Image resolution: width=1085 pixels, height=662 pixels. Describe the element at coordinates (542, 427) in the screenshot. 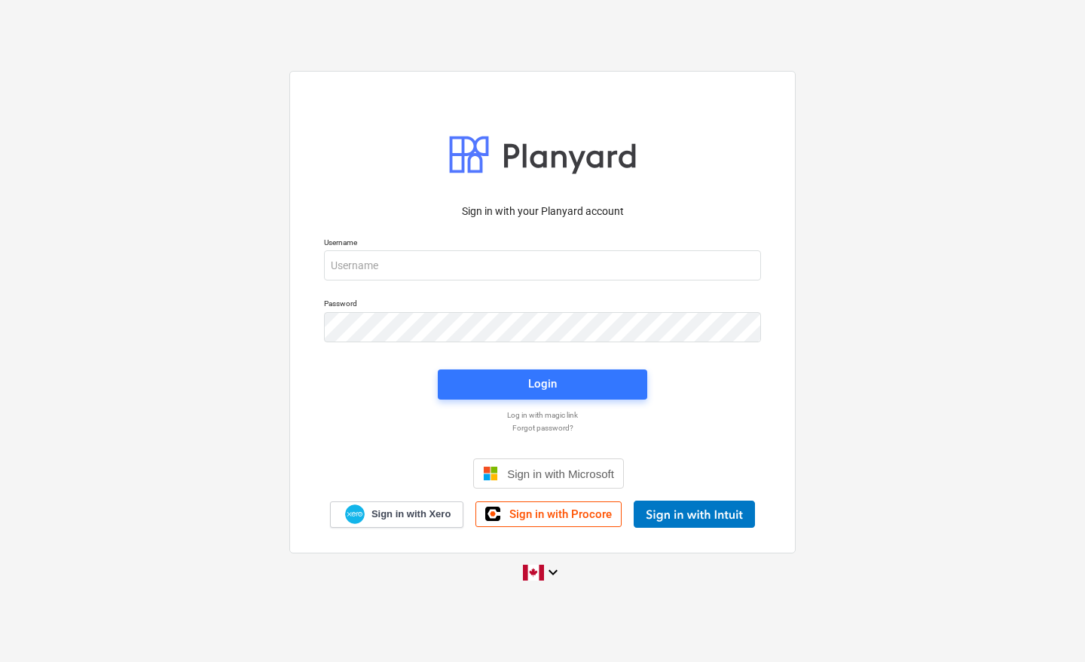

I see `p: Forgot password?` at that location.